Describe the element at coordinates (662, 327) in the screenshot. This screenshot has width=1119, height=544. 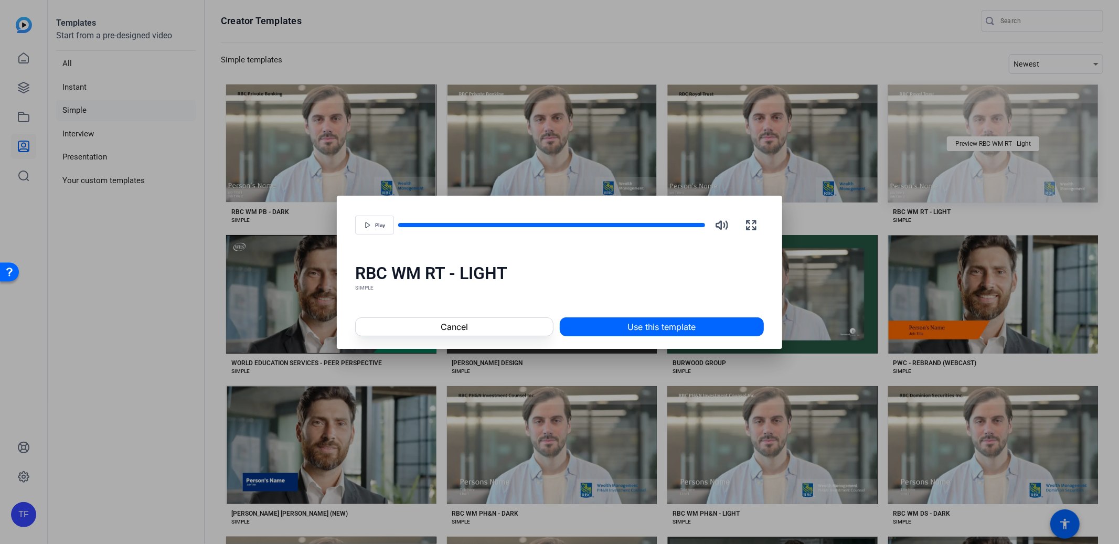
I see `button: Use this template` at that location.